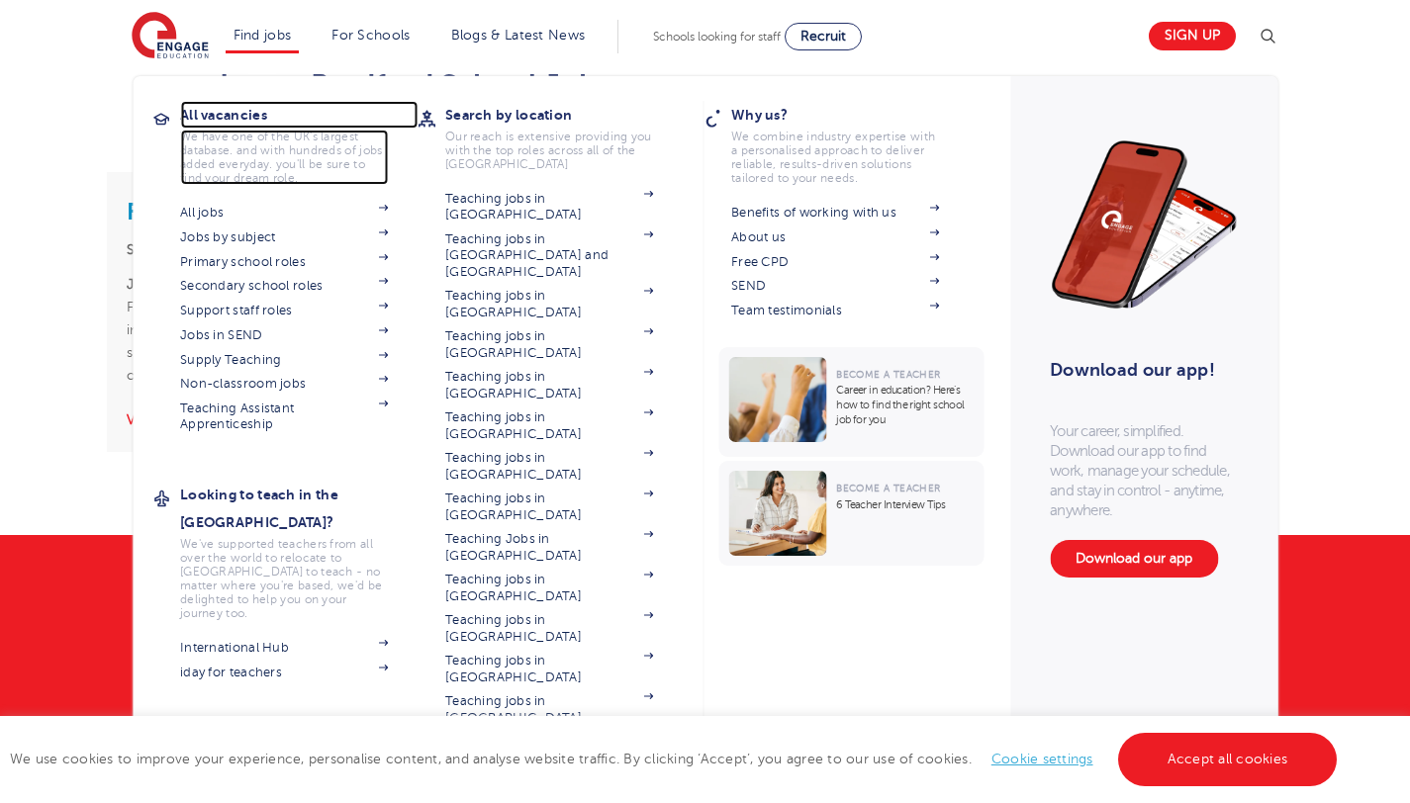 The image size is (1410, 803). Describe the element at coordinates (564, 136) in the screenshot. I see `a: Search by locationOur reach is extensive providing you with the top roles across all of the [GEOG...` at that location.